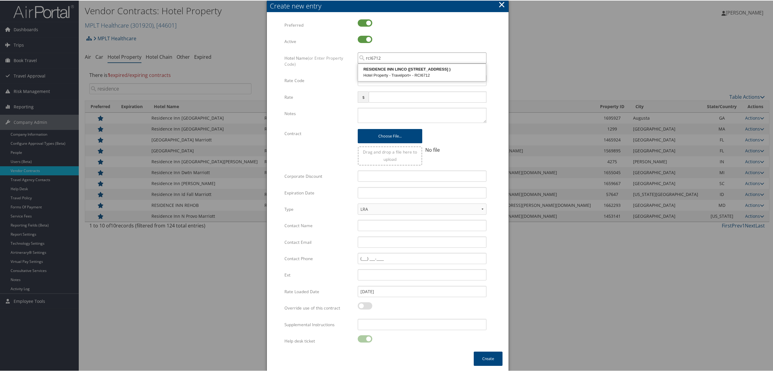 This screenshot has width=773, height=371. I want to click on label: Active, so click(319, 41).